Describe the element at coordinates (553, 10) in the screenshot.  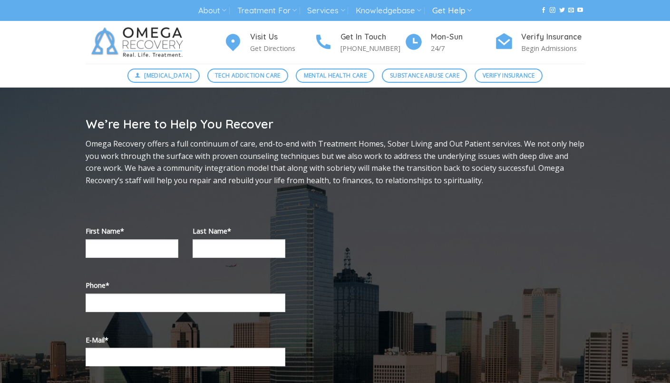
I see `a: Follow on Instagram` at that location.